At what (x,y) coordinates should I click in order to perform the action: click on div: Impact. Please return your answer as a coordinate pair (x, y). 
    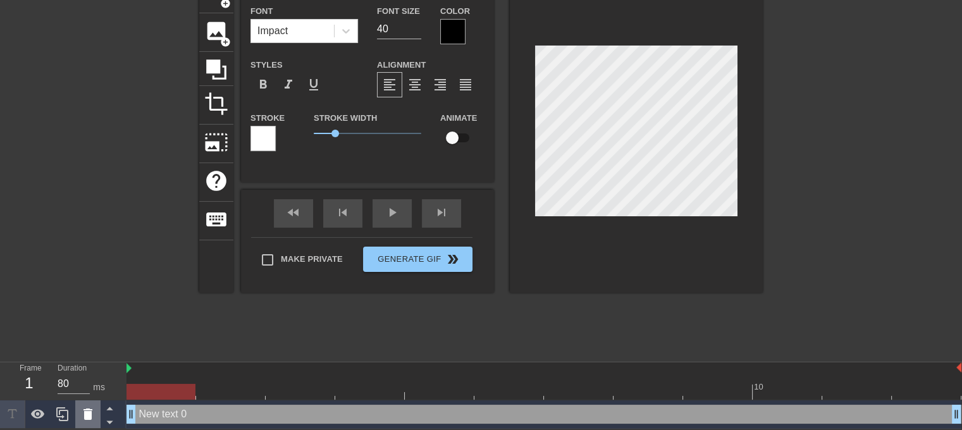
    Looking at the image, I should click on (273, 31).